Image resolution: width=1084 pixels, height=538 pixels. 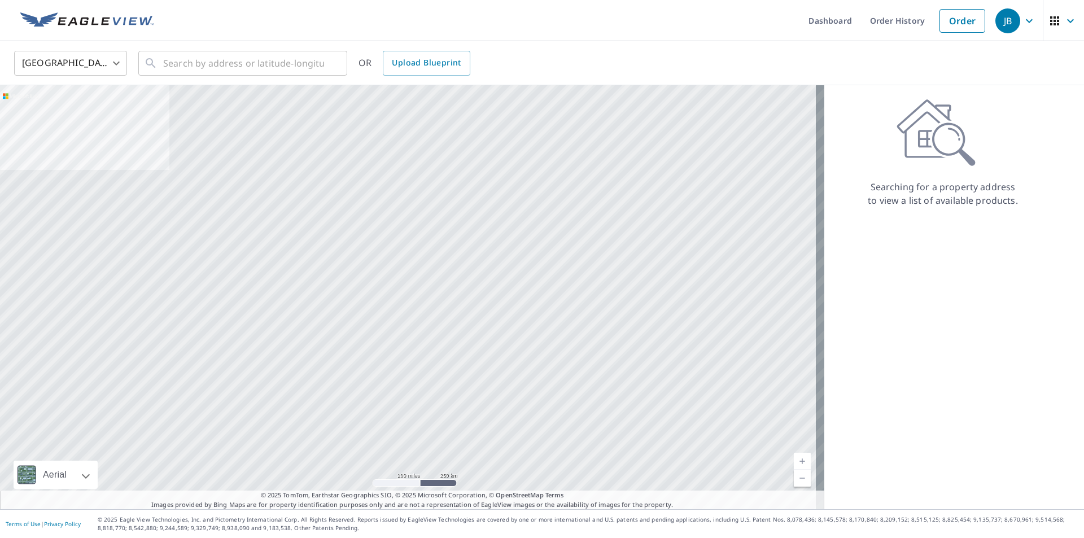 What do you see at coordinates (1008, 21) in the screenshot?
I see `div: JB` at bounding box center [1008, 21].